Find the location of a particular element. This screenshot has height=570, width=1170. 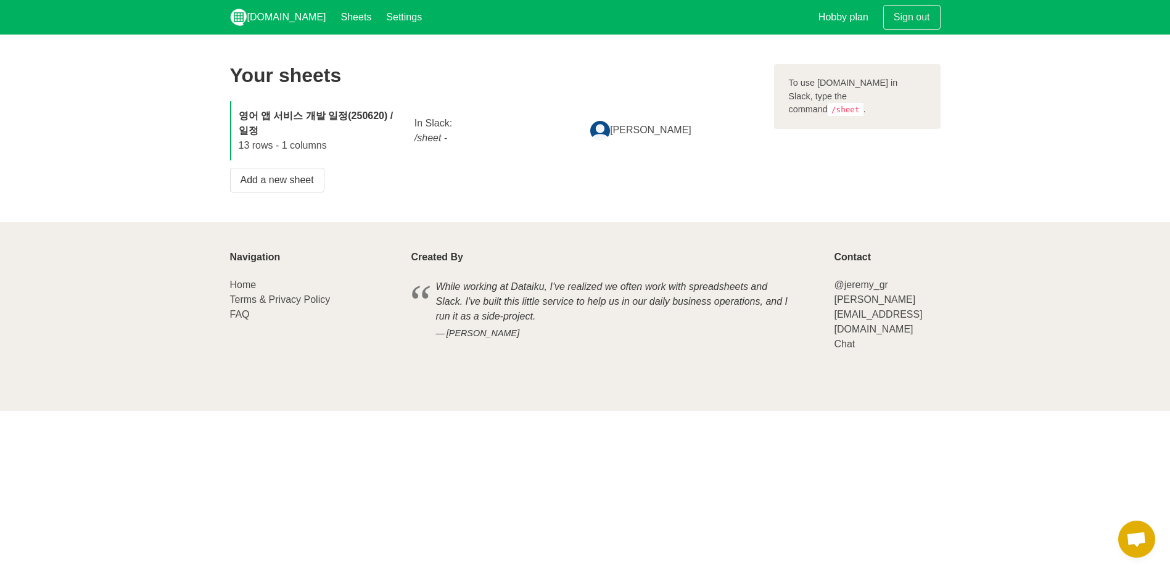

h2: Your sheets is located at coordinates (495, 75).